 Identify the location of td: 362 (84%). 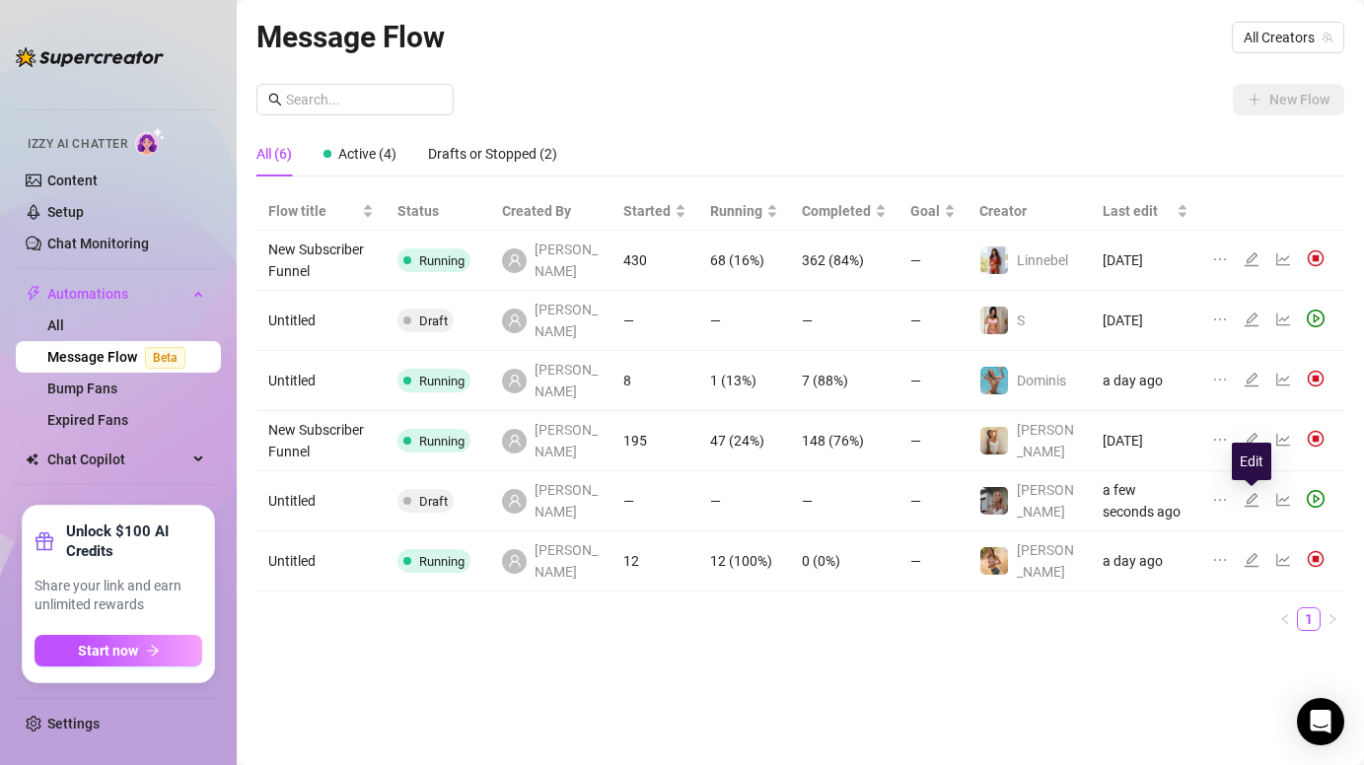
(844, 260).